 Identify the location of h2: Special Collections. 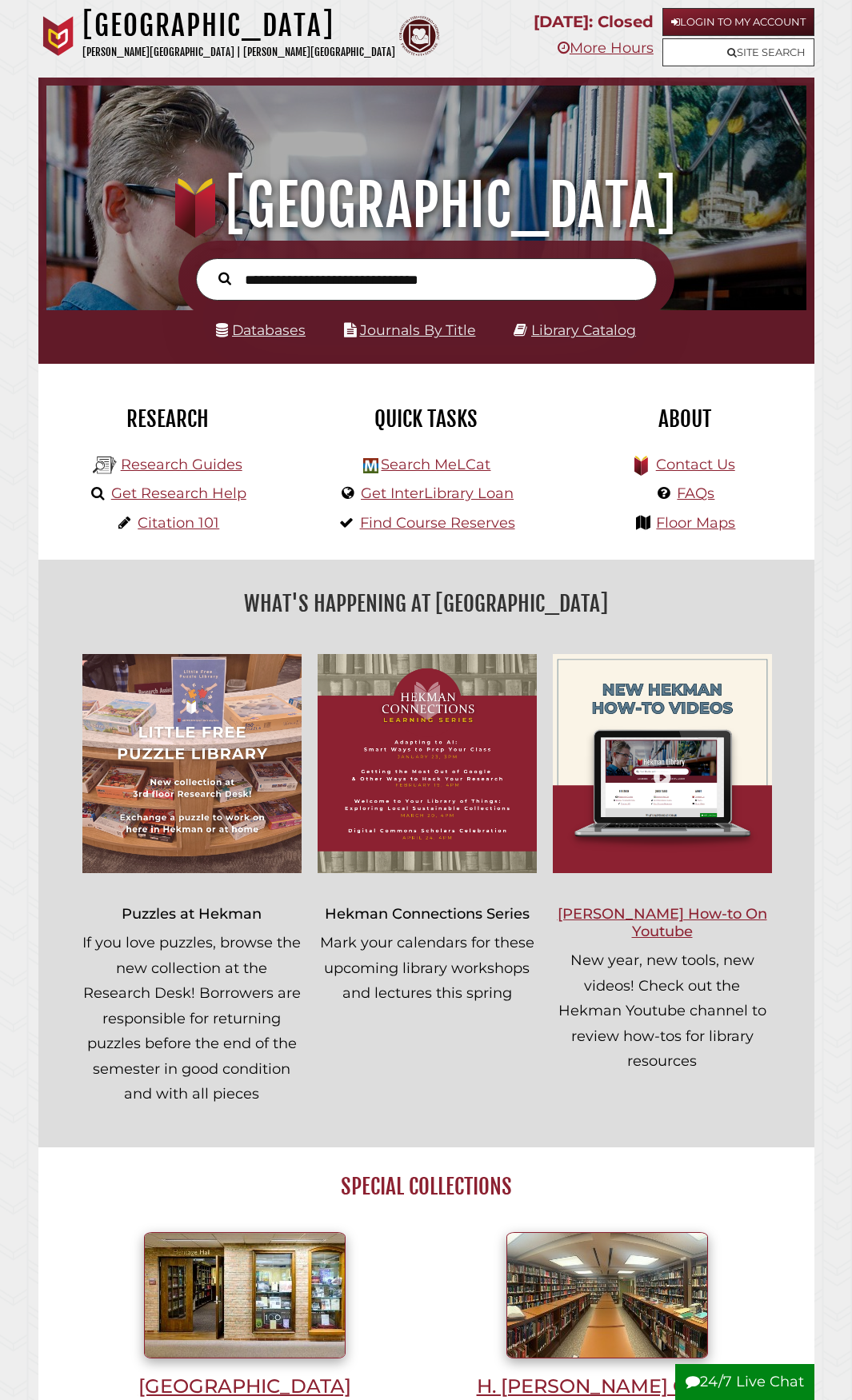
(425, 1187).